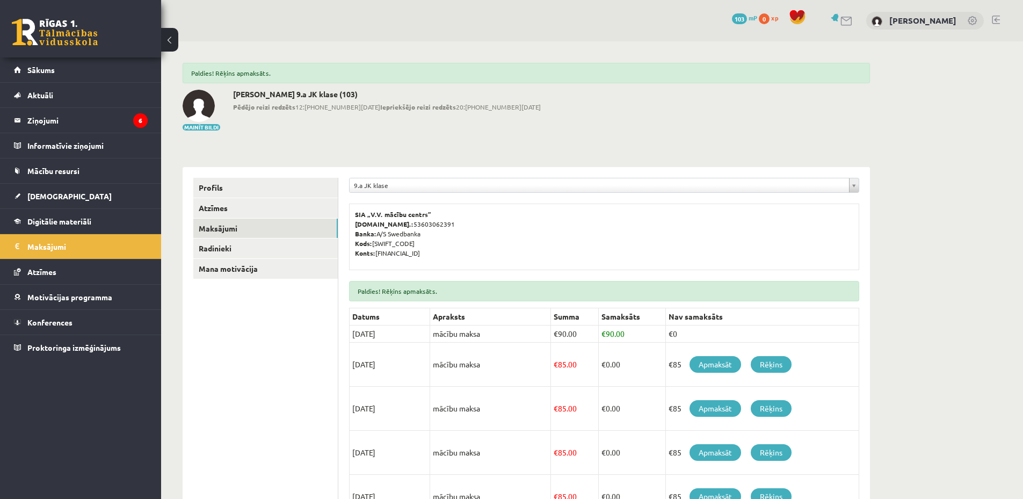 The width and height of the screenshot is (1023, 499). Describe the element at coordinates (55, 32) in the screenshot. I see `a: Rīgas 1. Tālmācības vidusskola` at that location.